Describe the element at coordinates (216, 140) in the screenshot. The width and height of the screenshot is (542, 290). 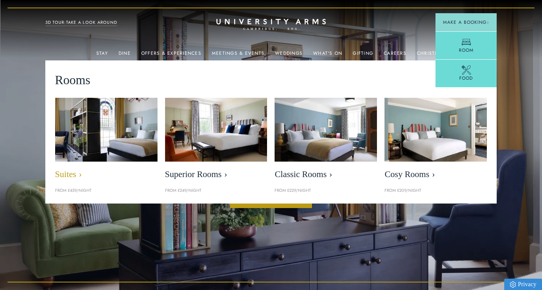
I see `a: image-5bdf0f703dacc765be5ca7f9d527278f30b65e65-400x250-jpg Superior Rooms` at that location.